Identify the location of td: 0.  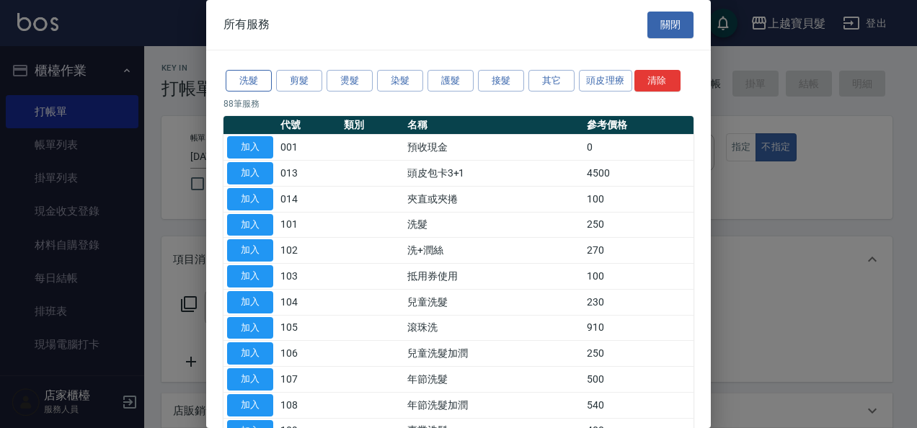
(638, 148).